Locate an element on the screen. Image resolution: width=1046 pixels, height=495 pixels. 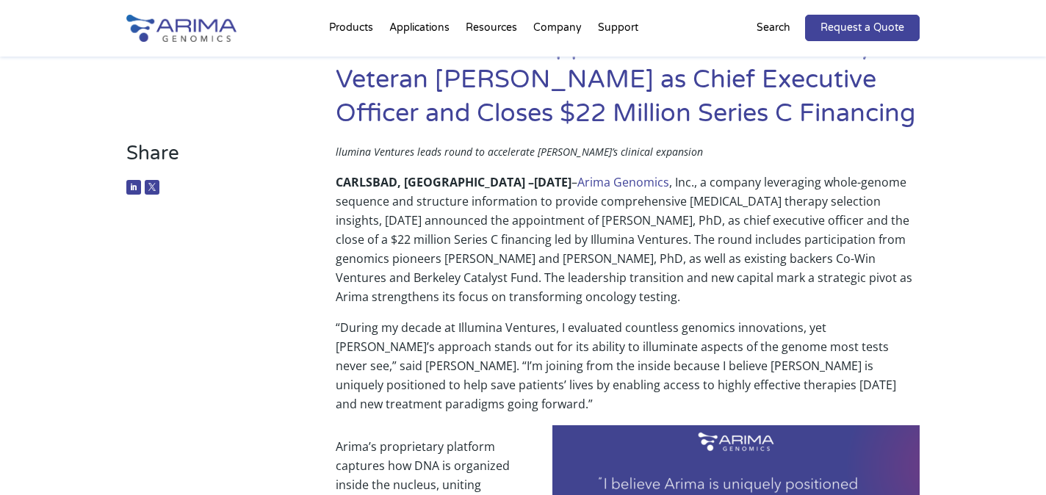
a: Arima Genomics is located at coordinates (623, 182).